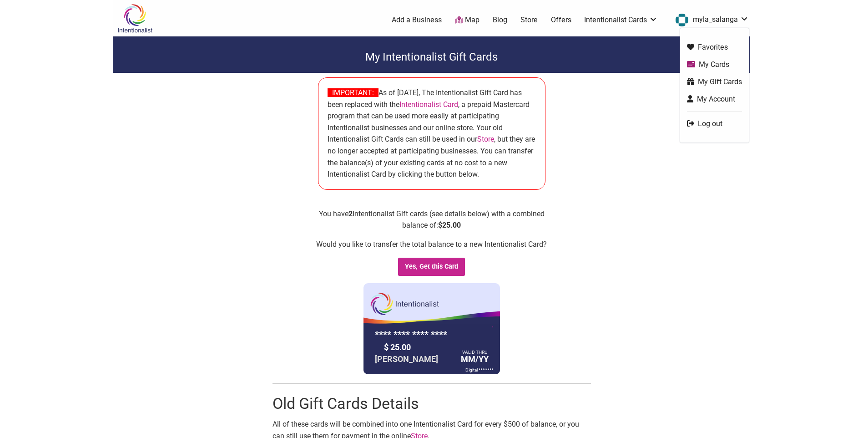 This screenshot has width=863, height=438. What do you see at coordinates (432, 219) in the screenshot?
I see `p: You have Intentionalist Gift cards (see details below) with a combined balance of:` at bounding box center [432, 219].